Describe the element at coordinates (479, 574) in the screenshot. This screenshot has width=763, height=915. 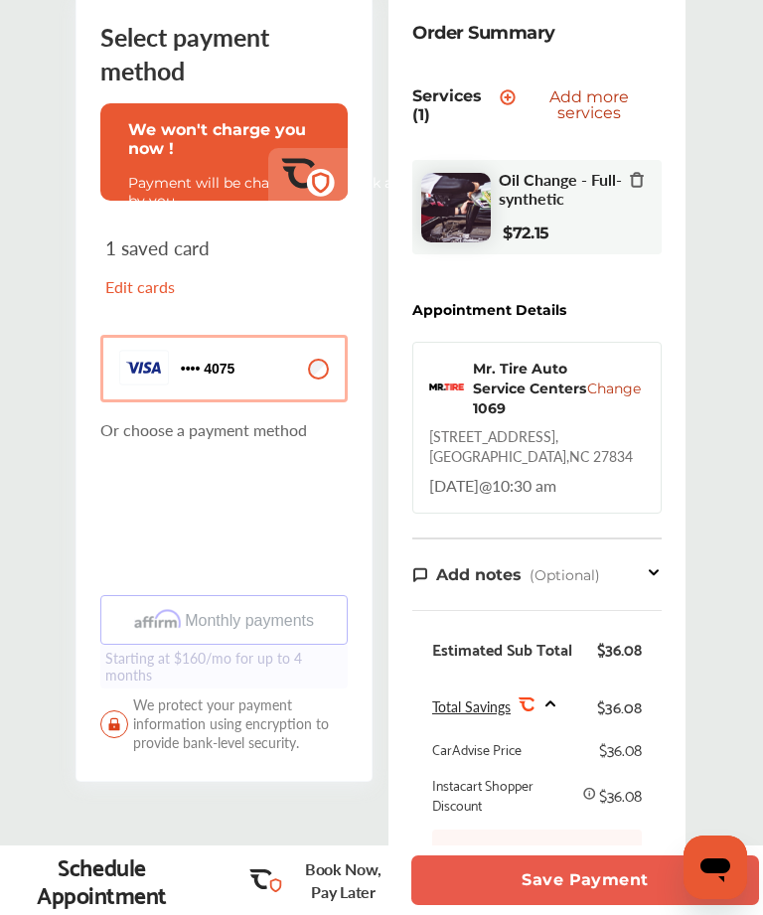
I see `span: Add notes` at that location.